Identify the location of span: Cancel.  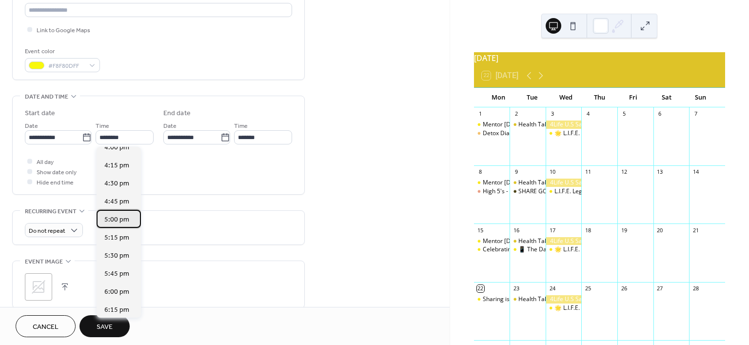
(45, 327).